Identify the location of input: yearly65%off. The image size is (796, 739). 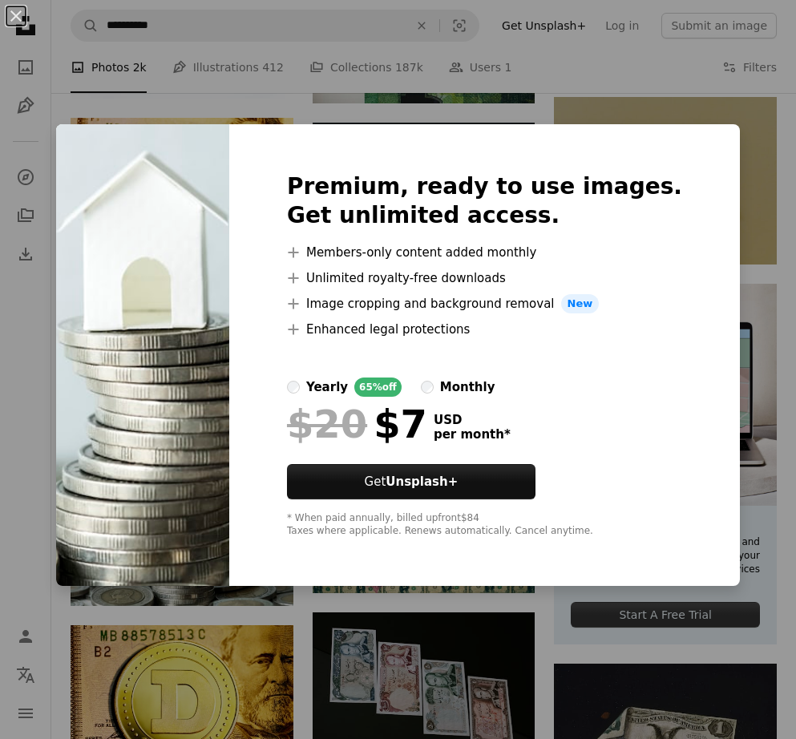
(293, 387).